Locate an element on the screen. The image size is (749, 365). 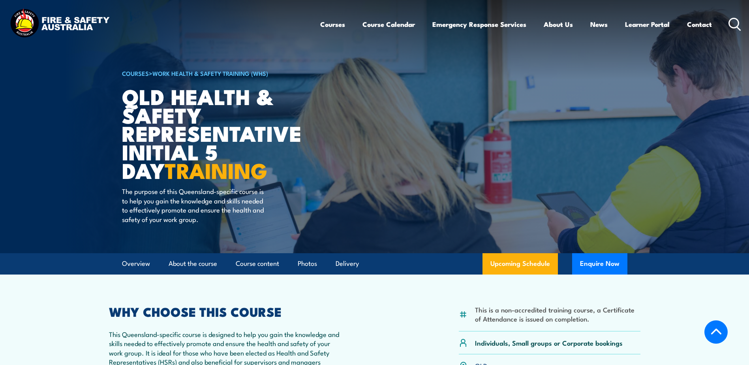
a: Learner Portal is located at coordinates (647, 24).